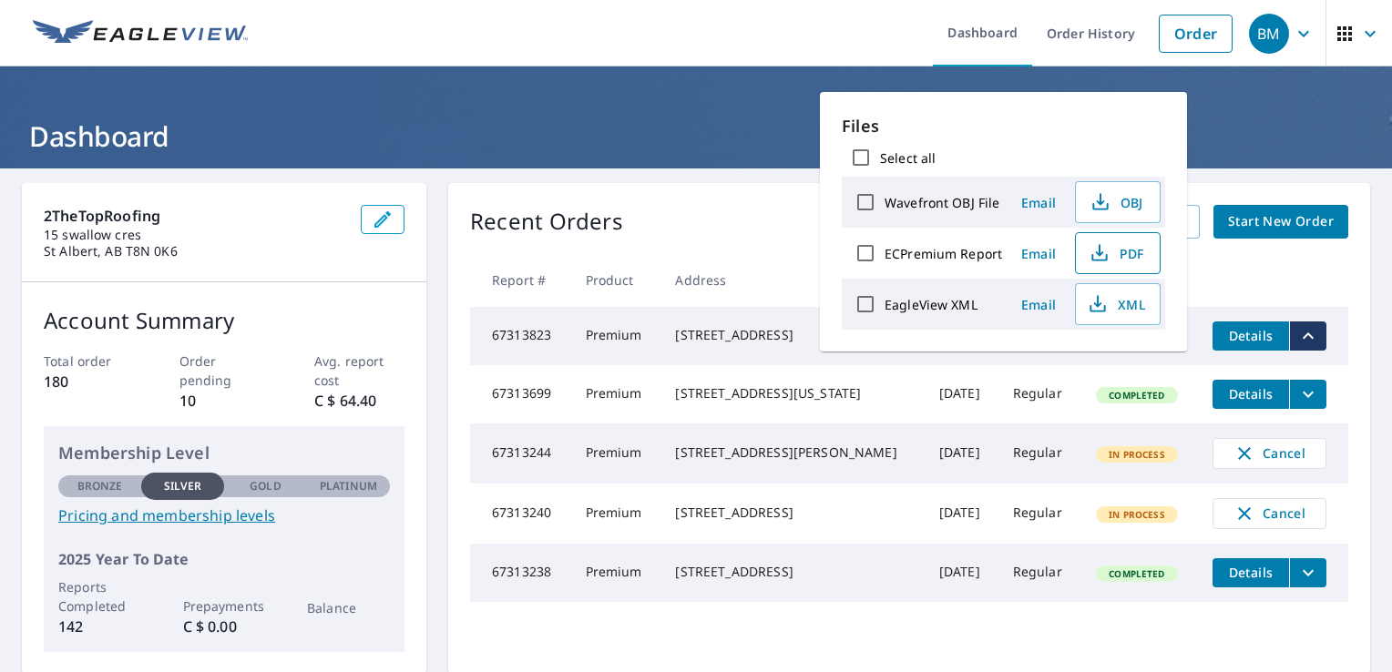 The image size is (1392, 672). What do you see at coordinates (1251, 573) in the screenshot?
I see `button: detailsBtn-67313238` at bounding box center [1251, 573].